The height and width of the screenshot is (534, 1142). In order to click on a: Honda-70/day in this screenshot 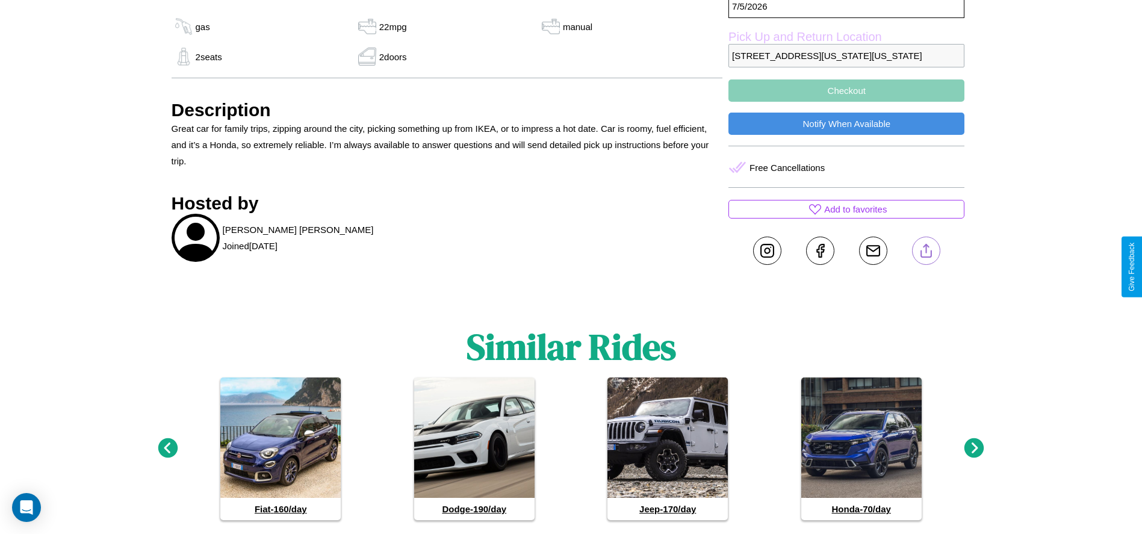, I will do `click(862, 449)`.